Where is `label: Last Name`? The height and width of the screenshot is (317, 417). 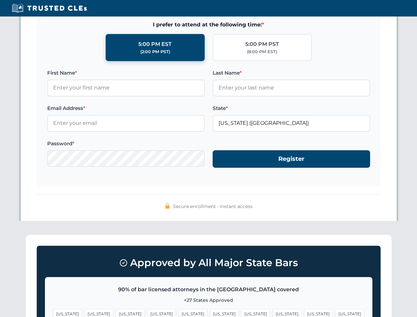 label: Last Name is located at coordinates (291, 73).